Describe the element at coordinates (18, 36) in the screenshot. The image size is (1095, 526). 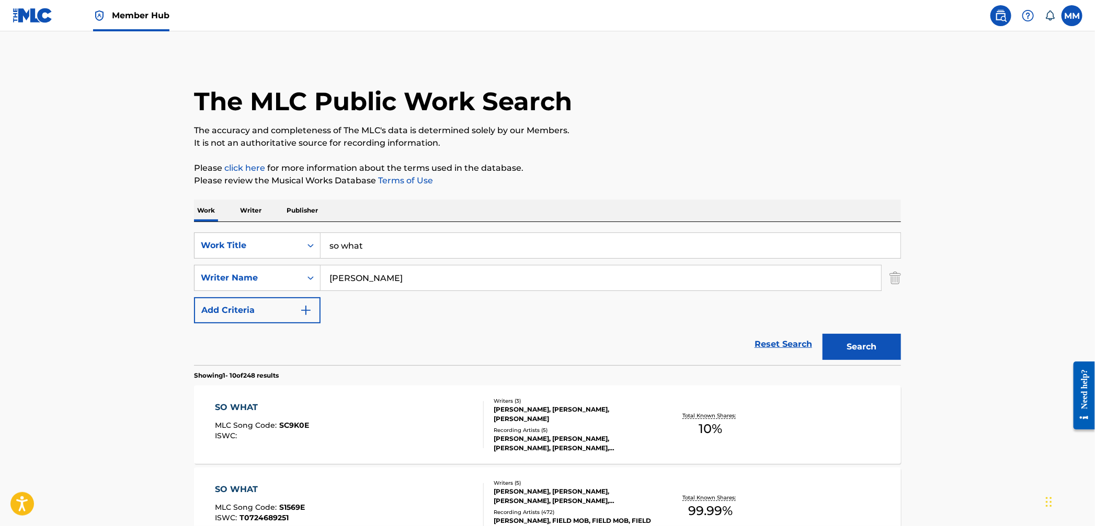
I see `div: Need help?` at that location.